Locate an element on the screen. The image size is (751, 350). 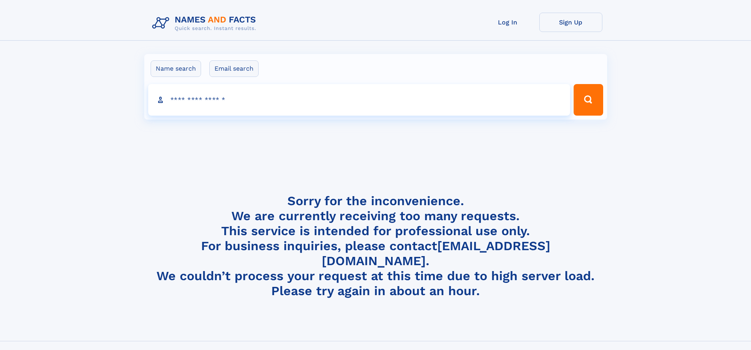
img: Logo Names and Facts is located at coordinates (206, 23).